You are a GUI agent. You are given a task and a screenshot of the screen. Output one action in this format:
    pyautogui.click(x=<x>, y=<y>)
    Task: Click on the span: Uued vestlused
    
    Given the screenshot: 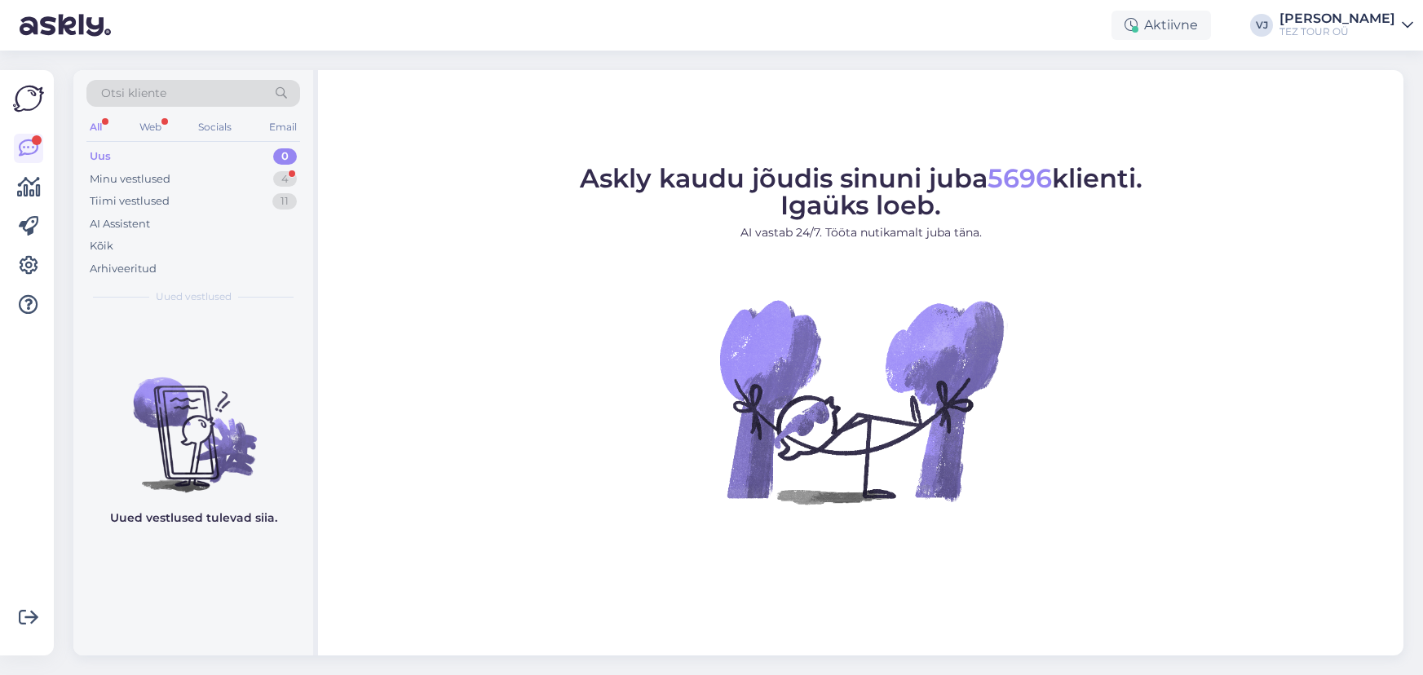 What is the action you would take?
    pyautogui.click(x=193, y=297)
    